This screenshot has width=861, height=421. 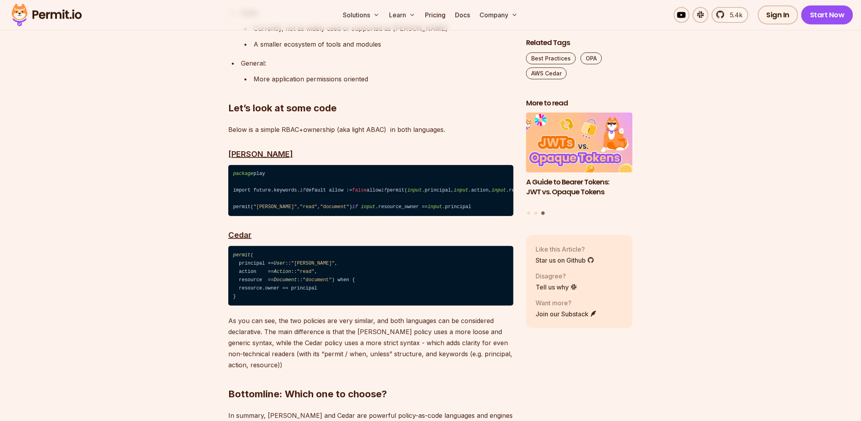 What do you see at coordinates (567, 314) in the screenshot?
I see `a: Join our Substack` at bounding box center [567, 314].